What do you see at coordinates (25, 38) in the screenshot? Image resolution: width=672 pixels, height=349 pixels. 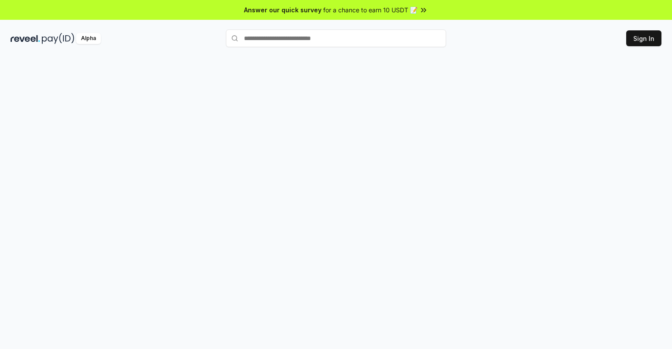 I see `img: reveel_dark` at bounding box center [25, 38].